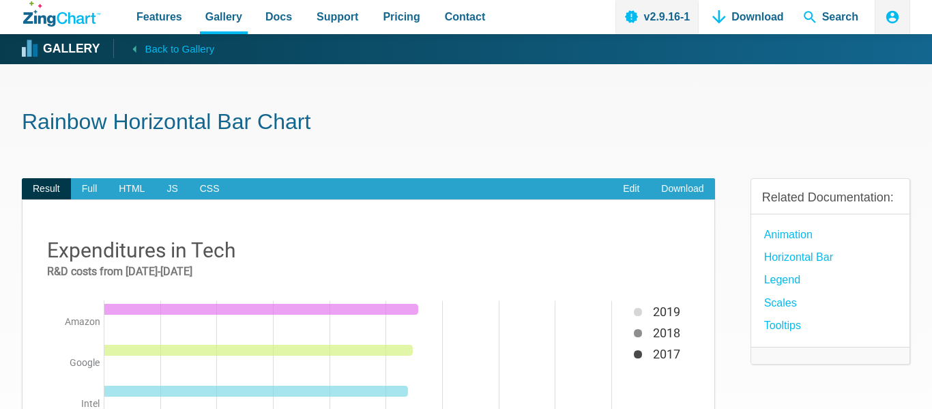  What do you see at coordinates (132, 189) in the screenshot?
I see `span: HTML` at bounding box center [132, 189].